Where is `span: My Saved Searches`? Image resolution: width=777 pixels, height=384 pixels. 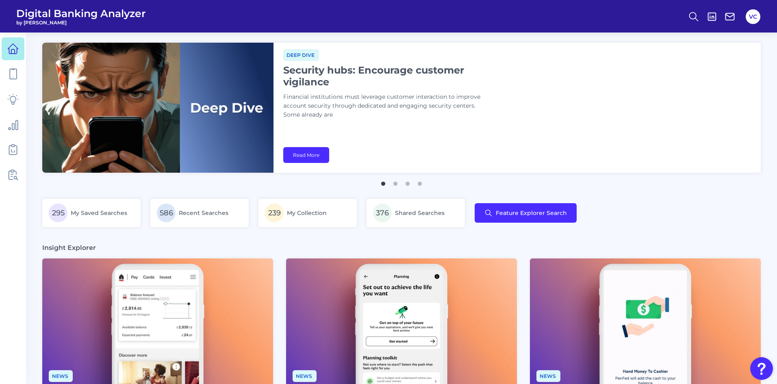 span: My Saved Searches is located at coordinates (99, 213).